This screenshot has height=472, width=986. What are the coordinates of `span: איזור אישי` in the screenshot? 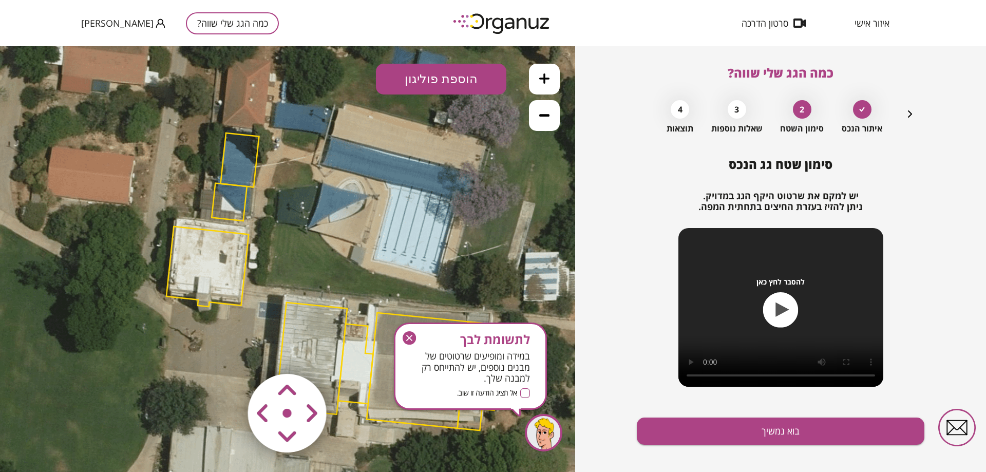 It's located at (872, 23).